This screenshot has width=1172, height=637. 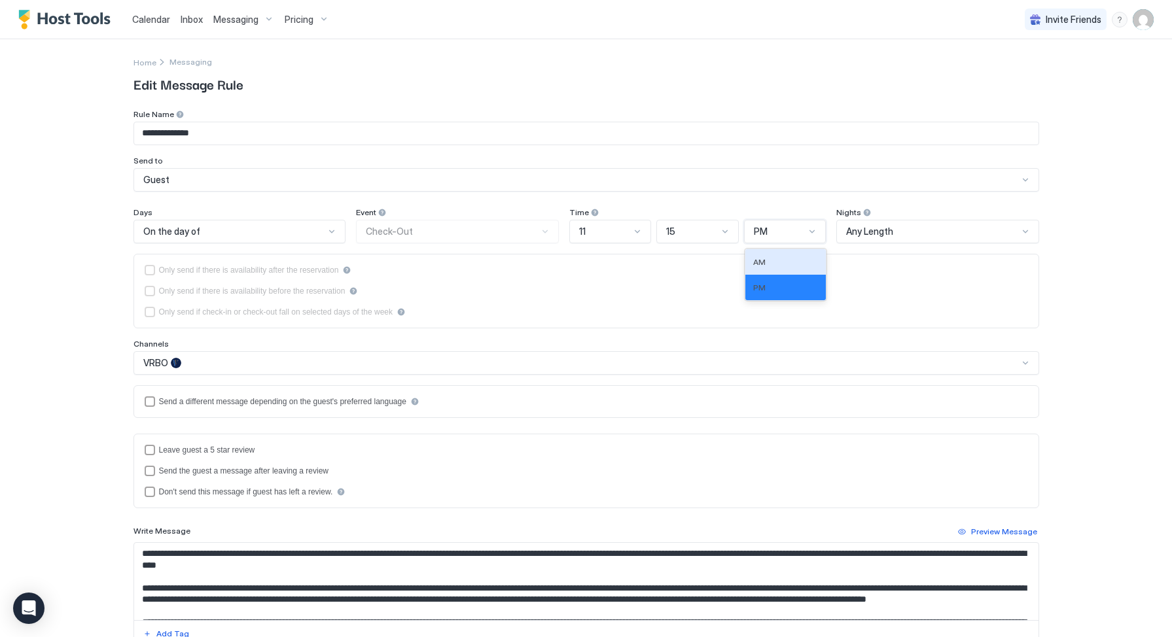 What do you see at coordinates (1003, 532) in the screenshot?
I see `div: Preview Message` at bounding box center [1003, 532].